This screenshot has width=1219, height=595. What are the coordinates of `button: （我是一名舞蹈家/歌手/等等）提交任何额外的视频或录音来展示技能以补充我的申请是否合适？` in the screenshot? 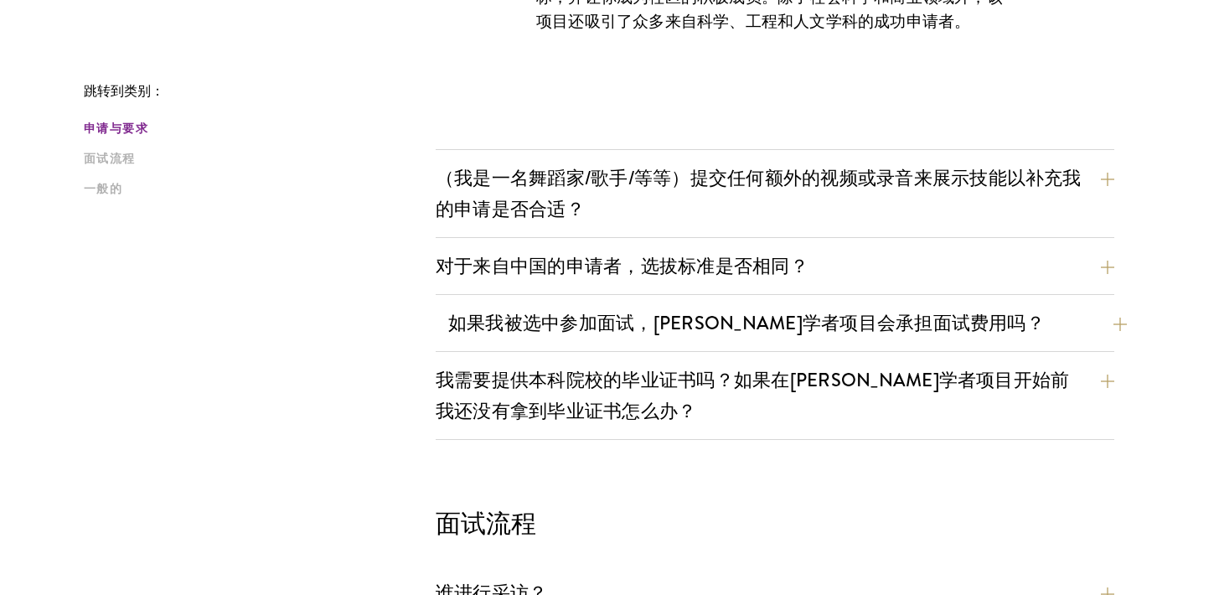 It's located at (775, 193).